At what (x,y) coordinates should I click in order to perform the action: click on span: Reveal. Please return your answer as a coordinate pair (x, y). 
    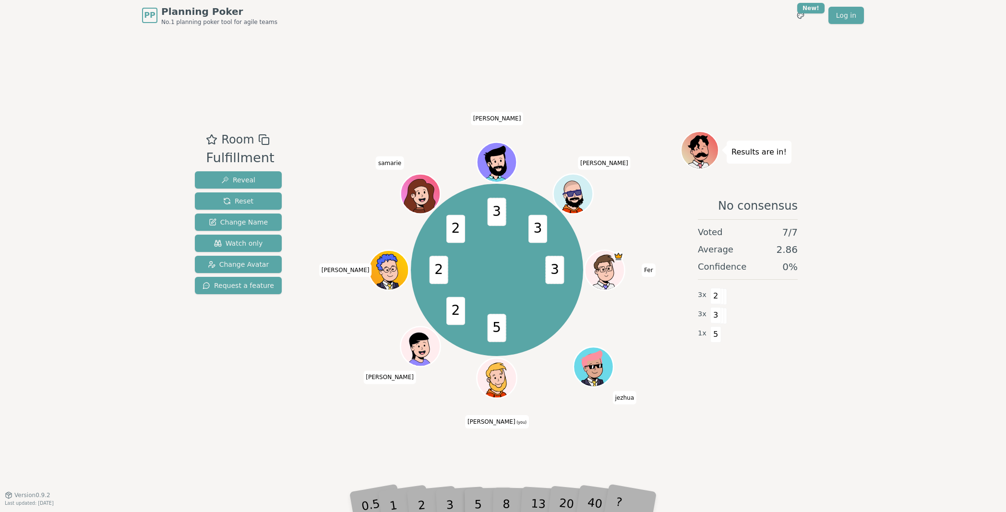
    Looking at the image, I should click on (238, 180).